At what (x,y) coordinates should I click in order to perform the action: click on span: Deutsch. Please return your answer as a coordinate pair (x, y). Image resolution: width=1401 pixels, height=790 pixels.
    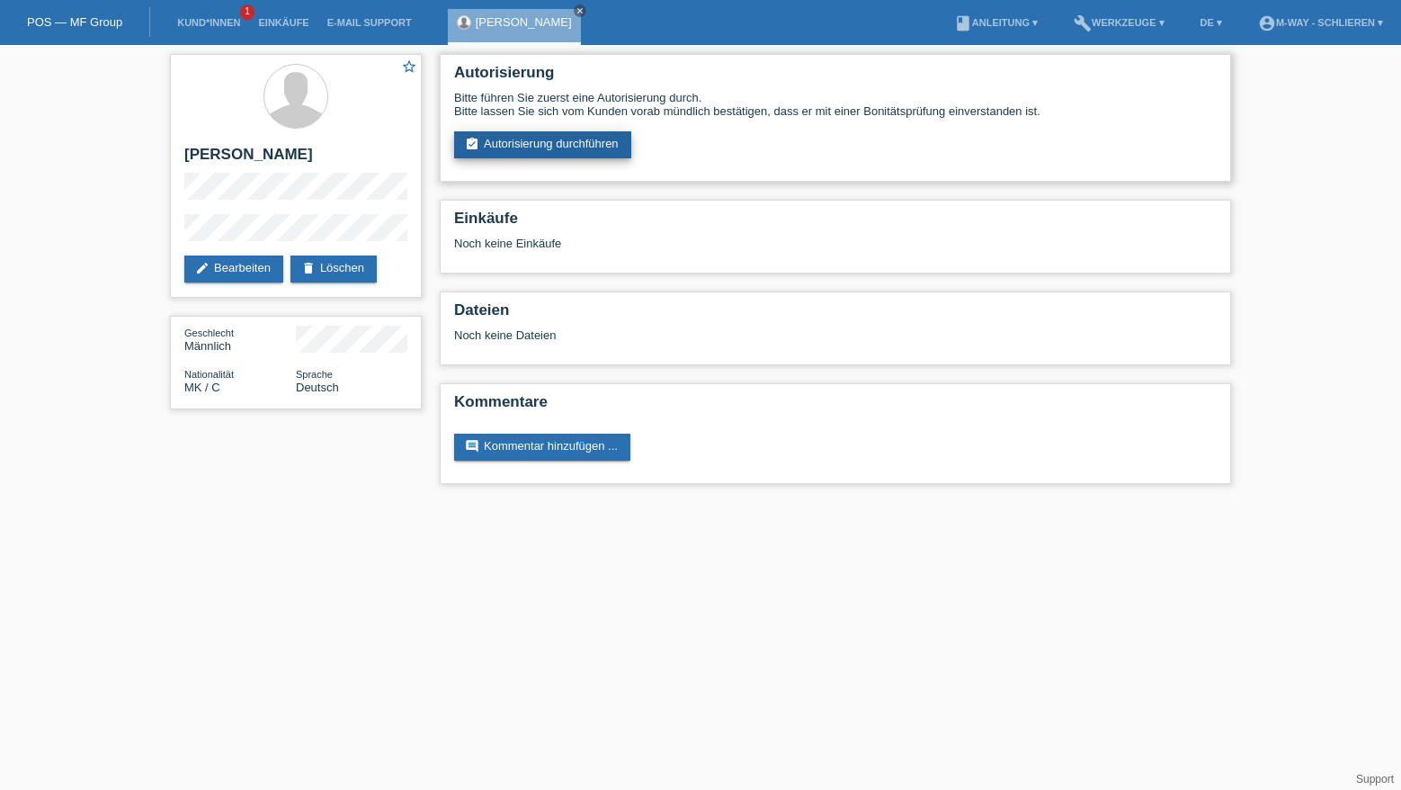
    Looking at the image, I should click on (317, 387).